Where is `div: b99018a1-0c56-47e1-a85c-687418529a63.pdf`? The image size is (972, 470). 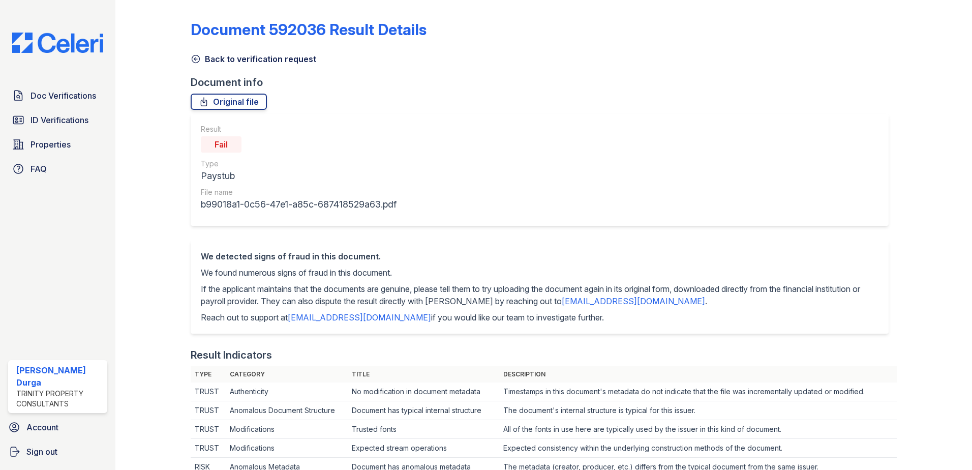 div: b99018a1-0c56-47e1-a85c-687418529a63.pdf is located at coordinates (298, 204).